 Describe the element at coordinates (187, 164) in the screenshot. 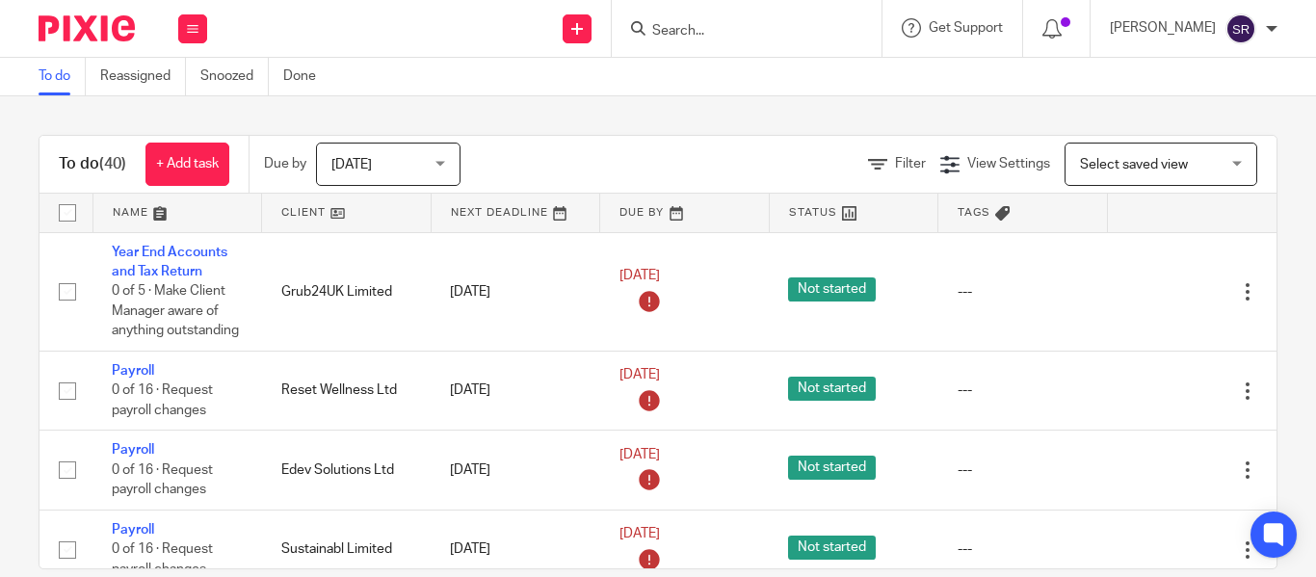

I see `a: + Add task` at that location.